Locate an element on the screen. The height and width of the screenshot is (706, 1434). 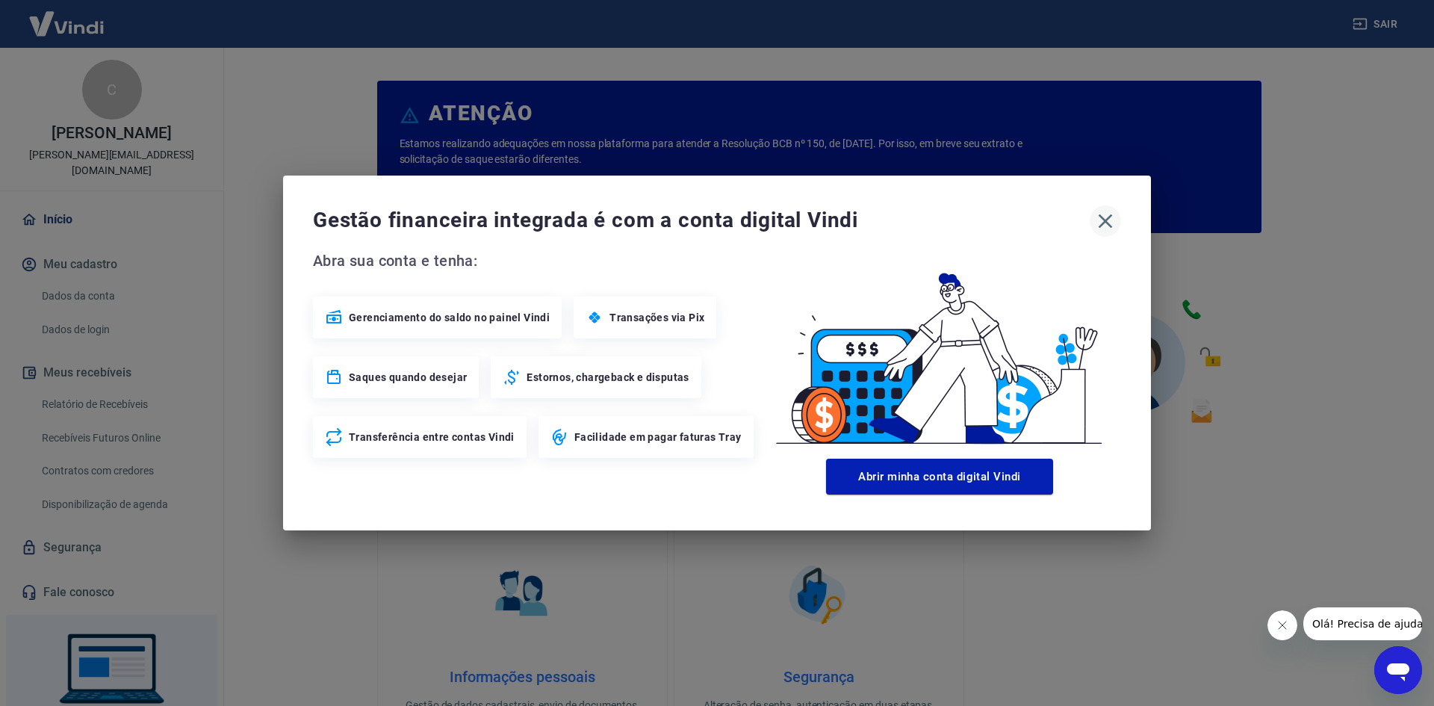
span: Estornos, chargeback e disputas is located at coordinates (607, 377).